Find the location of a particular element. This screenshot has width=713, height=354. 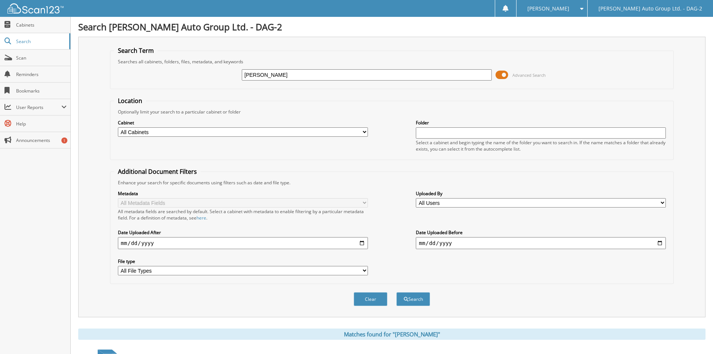

button: Search is located at coordinates (413, 299).